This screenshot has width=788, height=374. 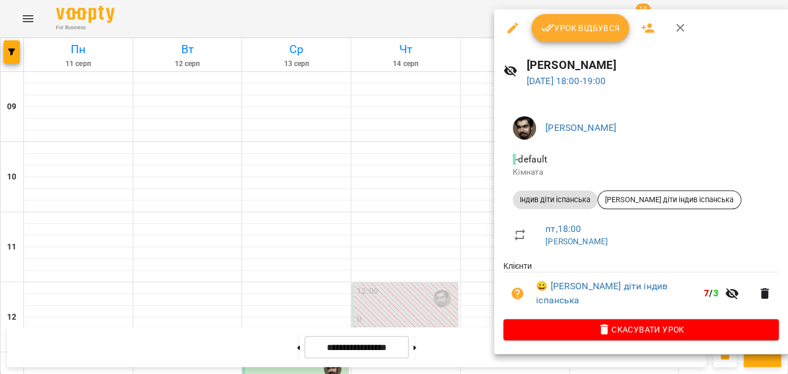 What do you see at coordinates (706, 293) in the screenshot?
I see `span: 7` at bounding box center [706, 293].